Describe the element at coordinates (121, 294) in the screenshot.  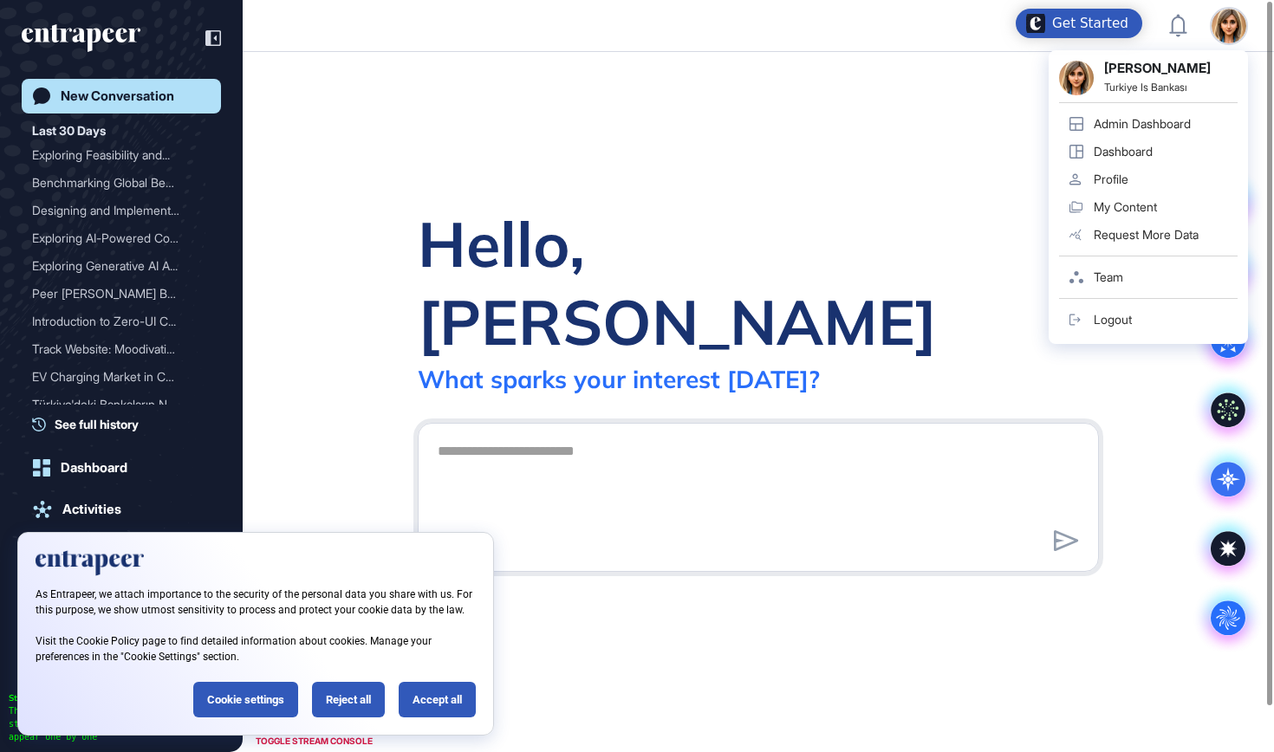
I see `div: Peer Beni Reese Bagnar Misib` at that location.